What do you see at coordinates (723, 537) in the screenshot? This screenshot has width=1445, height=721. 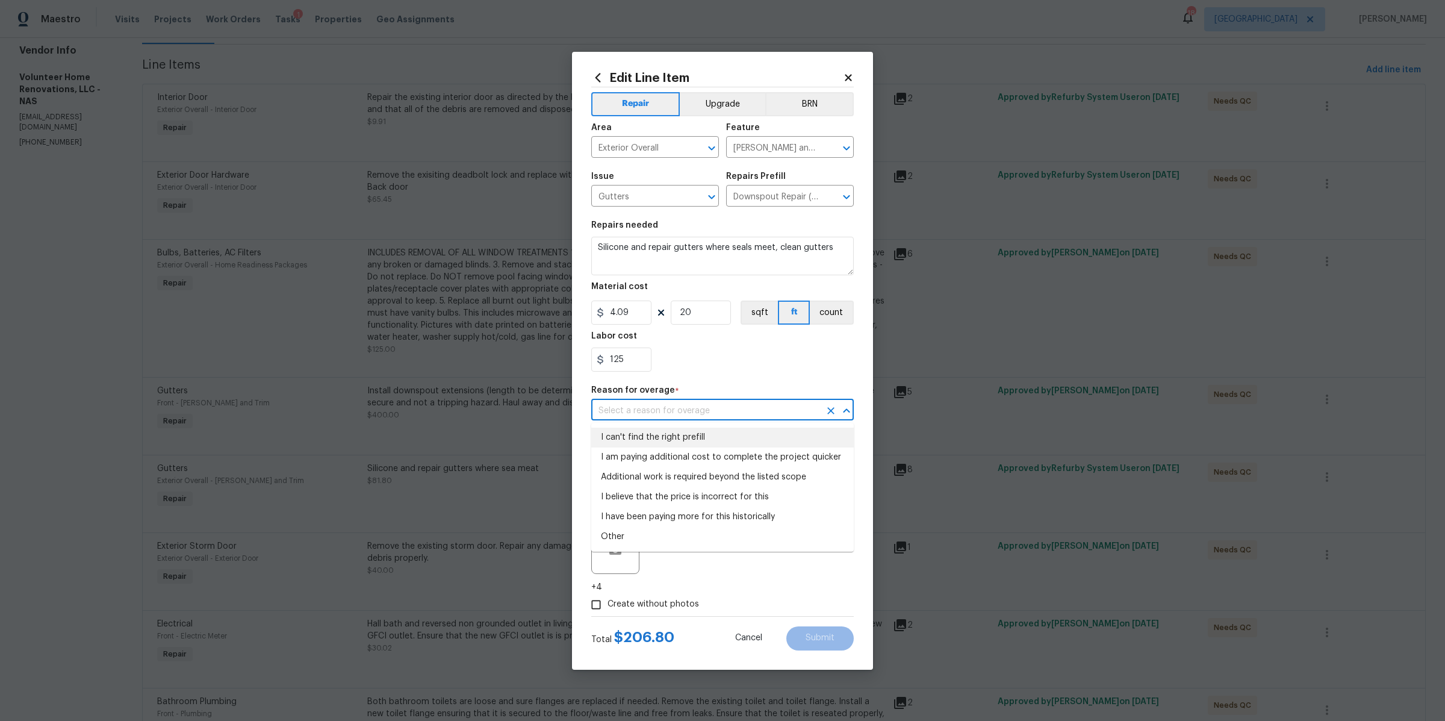 I see `li: Other` at bounding box center [723, 537].